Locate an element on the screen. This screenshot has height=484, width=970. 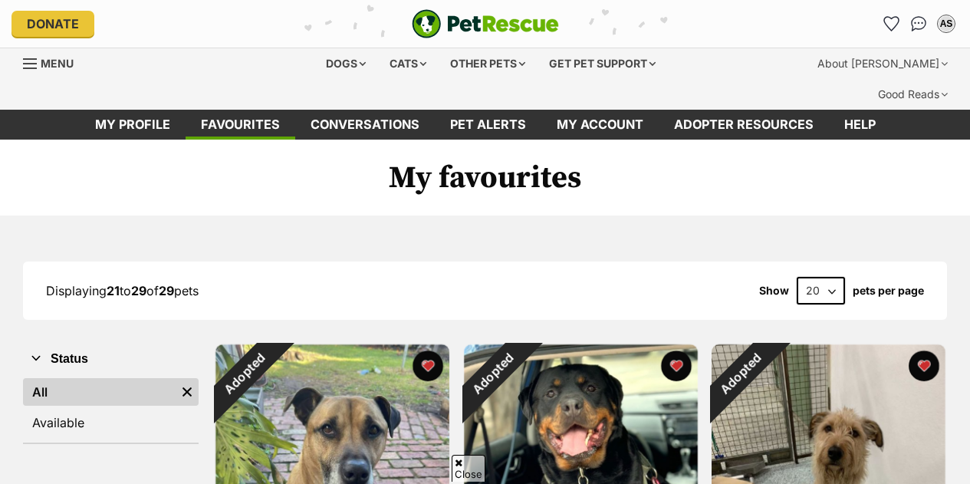
img: logo-e224e6f780fb5917bec1dbf3a21bbac754714ae5b6737aabdf751b685950b380.svg is located at coordinates (485, 24).